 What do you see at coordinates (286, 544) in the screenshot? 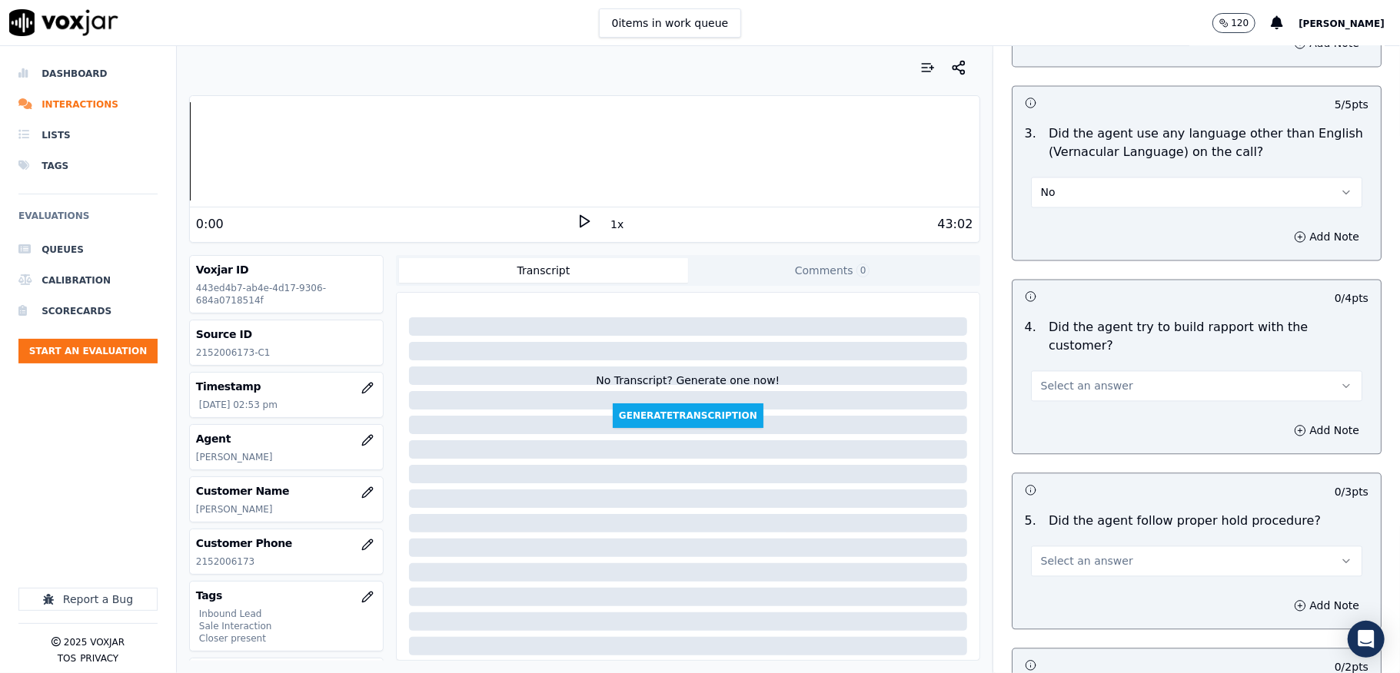
I see `h3: Customer Phone` at bounding box center [286, 544].